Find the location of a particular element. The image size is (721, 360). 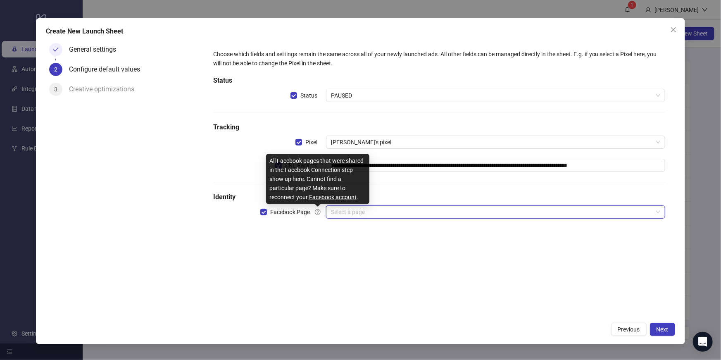

span: Aligne's pixel is located at coordinates (496, 142).